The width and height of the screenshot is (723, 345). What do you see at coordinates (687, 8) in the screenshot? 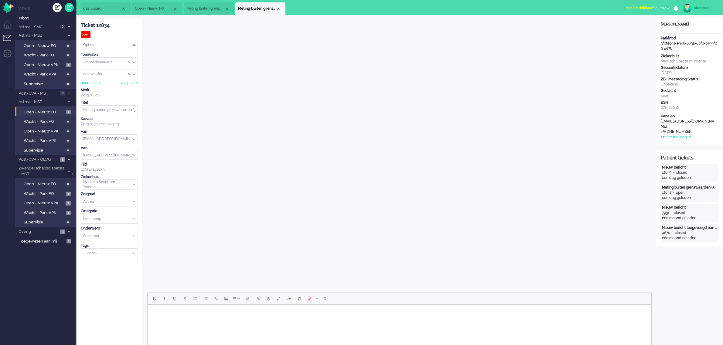
I see `img: avatar` at bounding box center [687, 8].